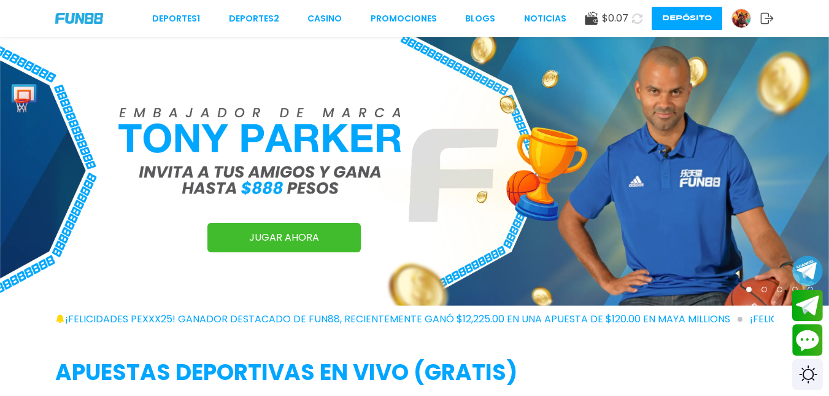  I want to click on div: Switch theme, so click(807, 374).